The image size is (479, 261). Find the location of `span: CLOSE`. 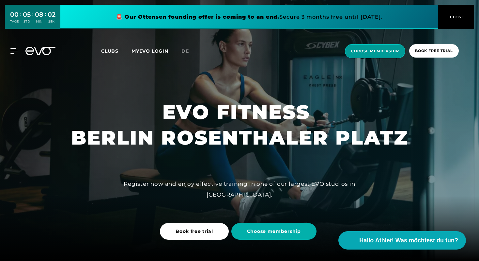

span: CLOSE is located at coordinates (456, 17).